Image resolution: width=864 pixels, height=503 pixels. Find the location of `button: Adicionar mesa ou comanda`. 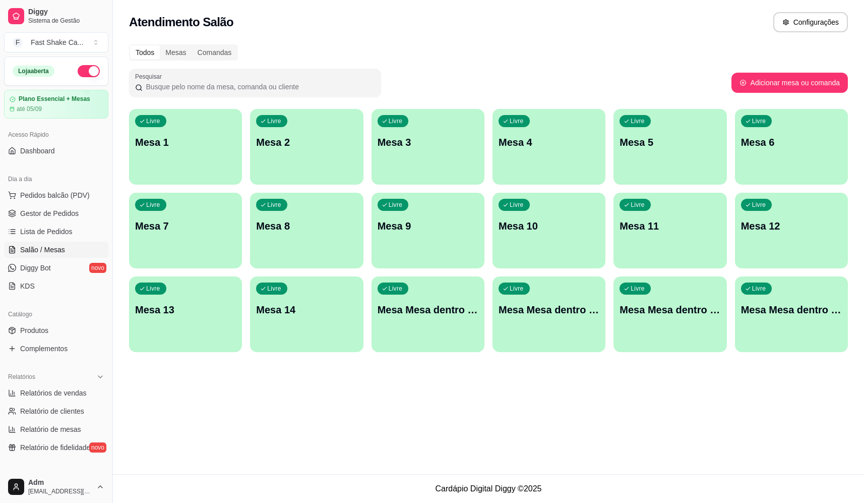

button: Adicionar mesa ou comanda is located at coordinates (790, 83).